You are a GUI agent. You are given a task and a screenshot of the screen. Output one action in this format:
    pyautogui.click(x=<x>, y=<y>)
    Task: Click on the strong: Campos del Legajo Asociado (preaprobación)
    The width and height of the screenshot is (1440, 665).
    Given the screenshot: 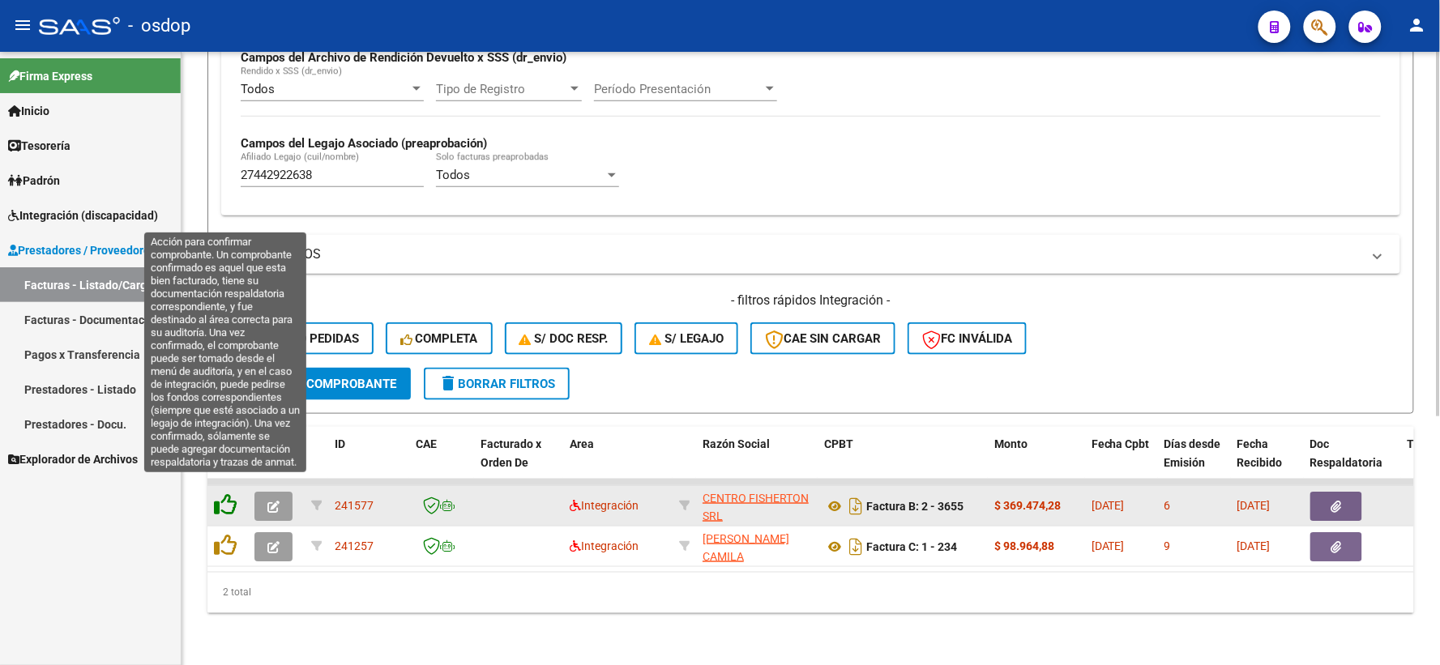 What is the action you would take?
    pyautogui.click(x=364, y=143)
    